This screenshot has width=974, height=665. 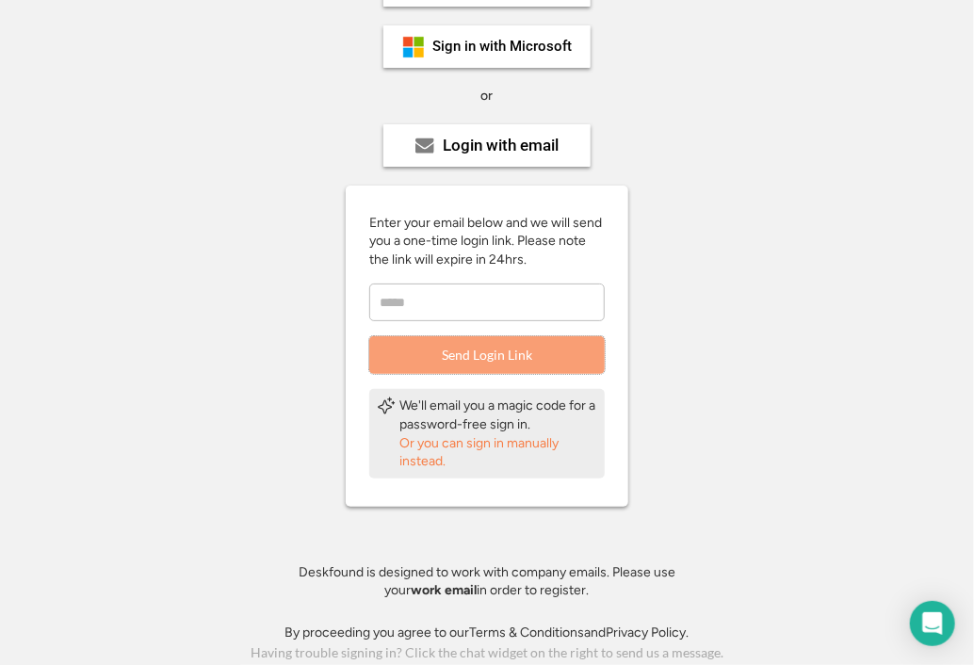 I want to click on div: We'll email you a magic code for a password-free sign in., so click(x=499, y=415).